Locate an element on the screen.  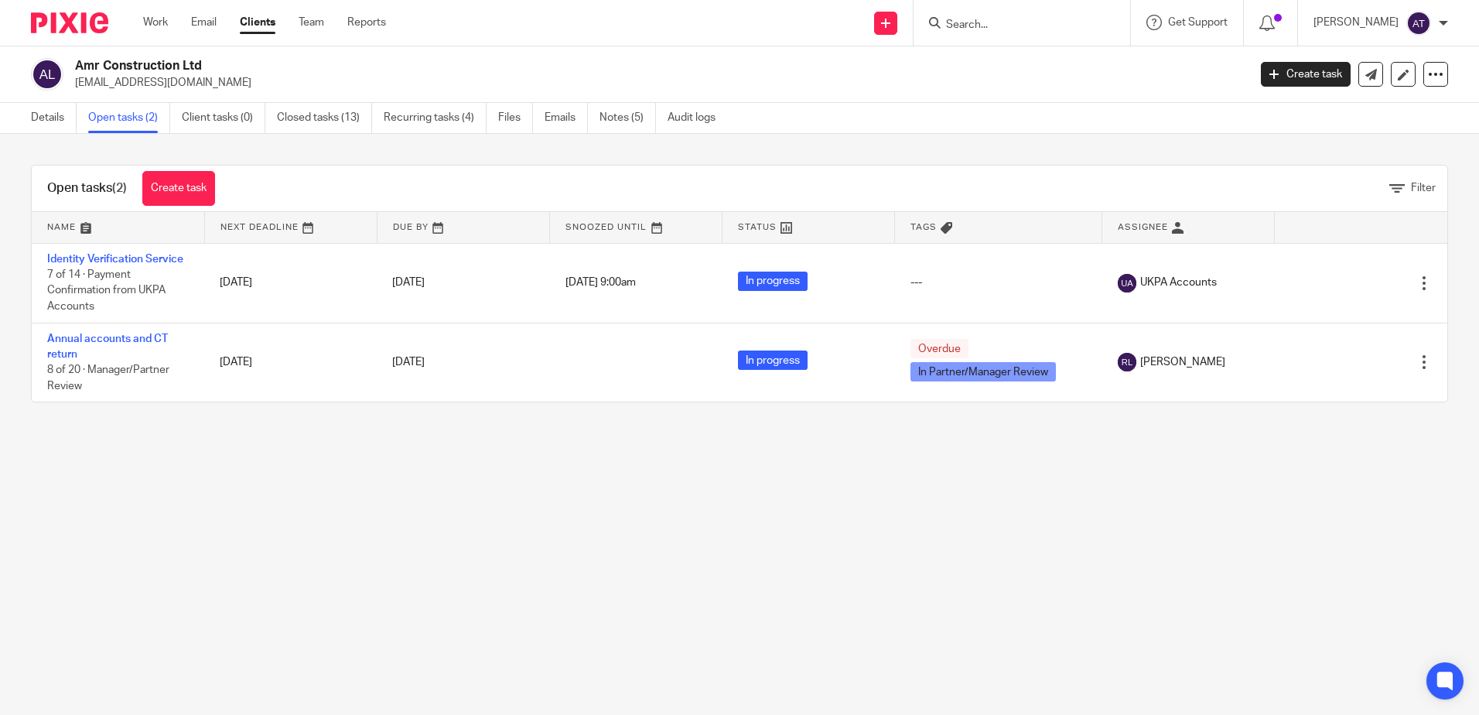
a: Reports is located at coordinates (367, 22).